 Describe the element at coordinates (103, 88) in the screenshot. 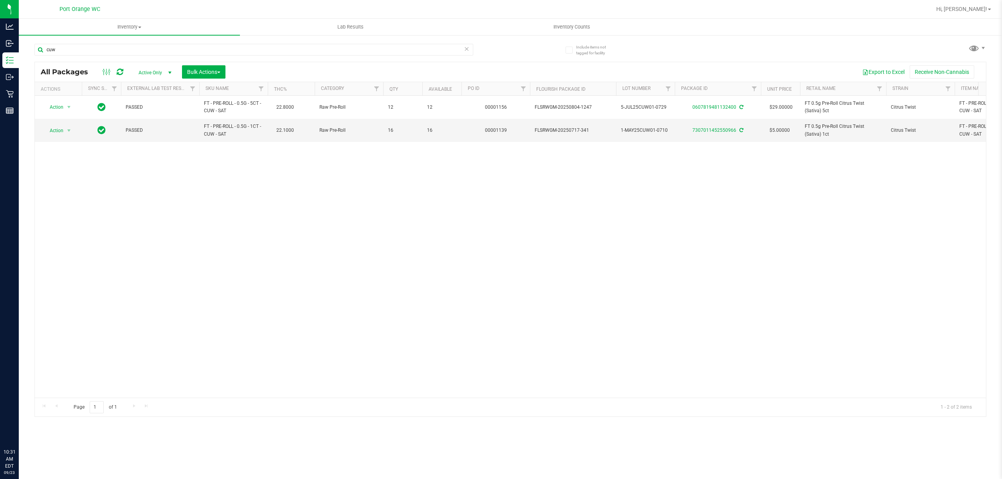

I see `a: Sync Status` at that location.